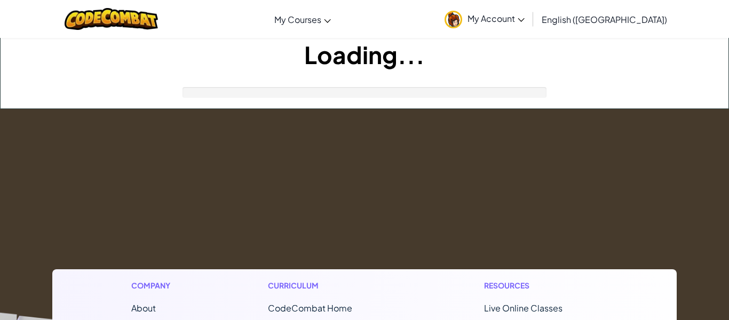 The image size is (729, 320). What do you see at coordinates (111, 19) in the screenshot?
I see `a: CodeCombat logo` at bounding box center [111, 19].